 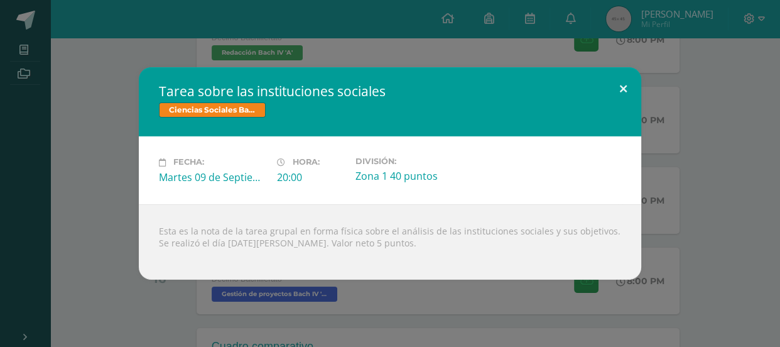 I want to click on div: Esta es la nota de la tarea grupal en forma física sobre el análisis de las instituciones sociale..., so click(x=390, y=242).